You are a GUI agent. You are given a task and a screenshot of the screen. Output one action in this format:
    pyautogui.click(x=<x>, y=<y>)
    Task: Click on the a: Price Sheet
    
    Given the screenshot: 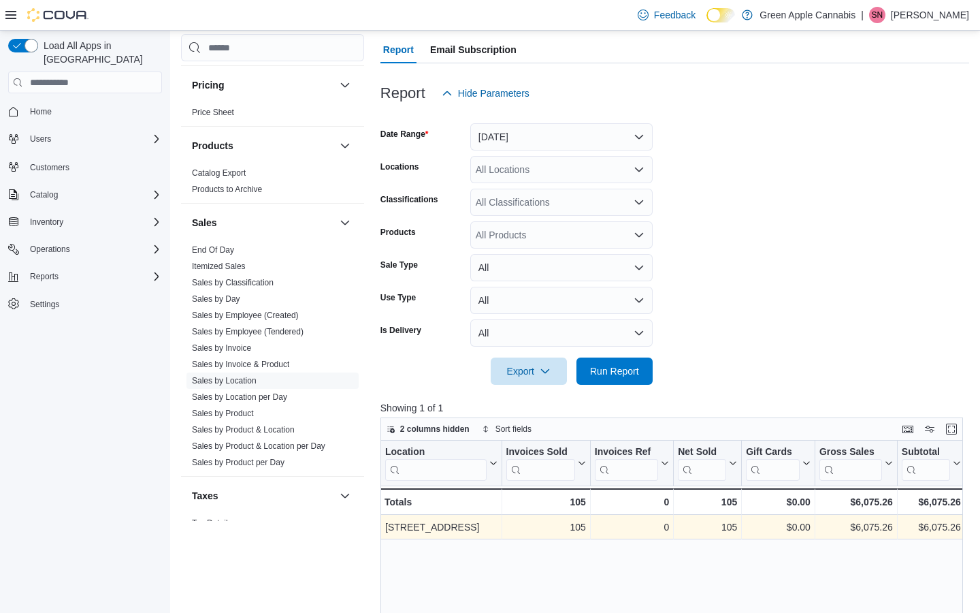 What is the action you would take?
    pyautogui.click(x=213, y=112)
    